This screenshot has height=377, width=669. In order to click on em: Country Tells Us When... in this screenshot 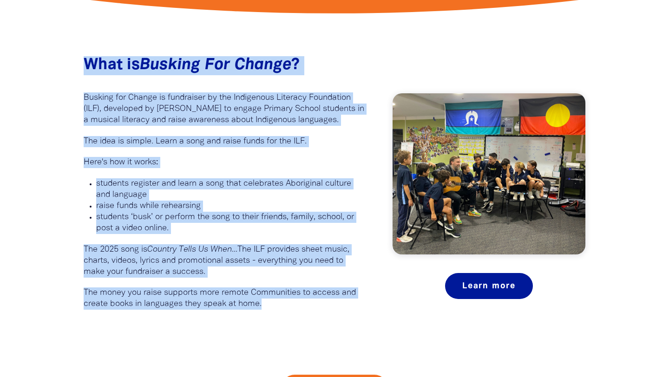, I will do `click(192, 250)`.